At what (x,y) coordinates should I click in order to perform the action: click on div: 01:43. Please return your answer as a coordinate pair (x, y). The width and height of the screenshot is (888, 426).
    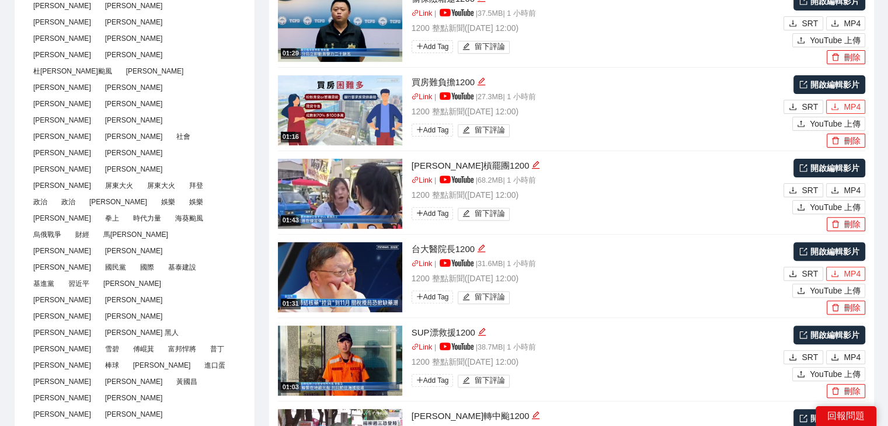
    Looking at the image, I should click on (291, 220).